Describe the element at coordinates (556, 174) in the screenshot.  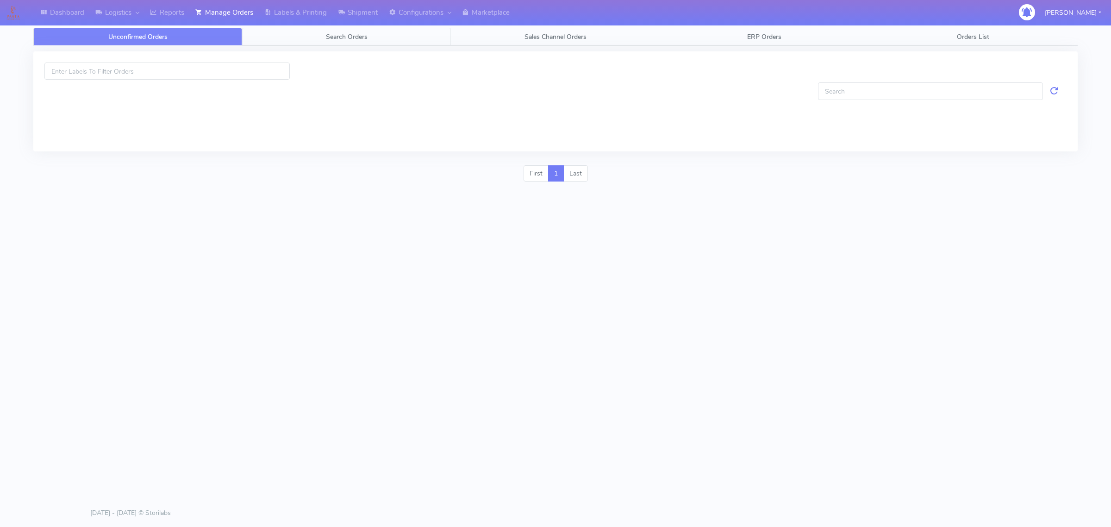
I see `a: 1` at that location.